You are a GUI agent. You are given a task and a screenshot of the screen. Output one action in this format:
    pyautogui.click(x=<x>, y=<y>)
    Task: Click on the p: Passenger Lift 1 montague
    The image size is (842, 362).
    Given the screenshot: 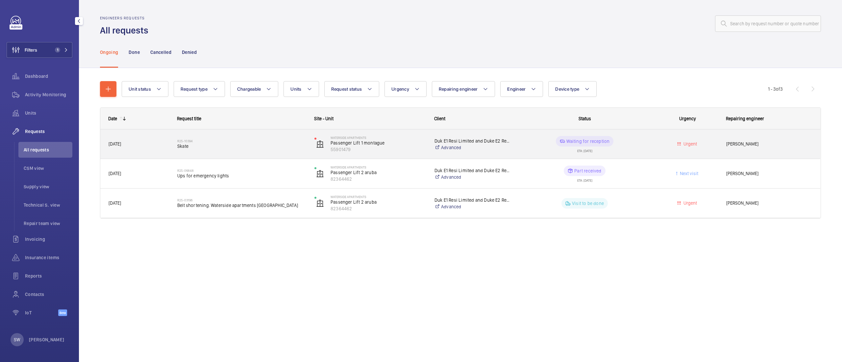 What is the action you would take?
    pyautogui.click(x=378, y=143)
    